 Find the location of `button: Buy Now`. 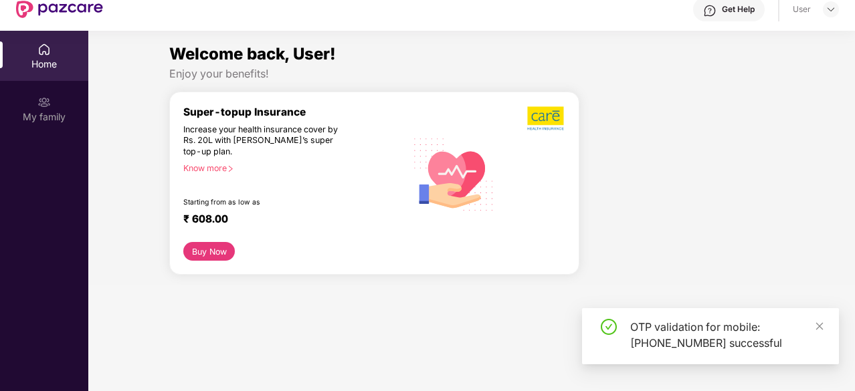

button: Buy Now is located at coordinates (209, 252).